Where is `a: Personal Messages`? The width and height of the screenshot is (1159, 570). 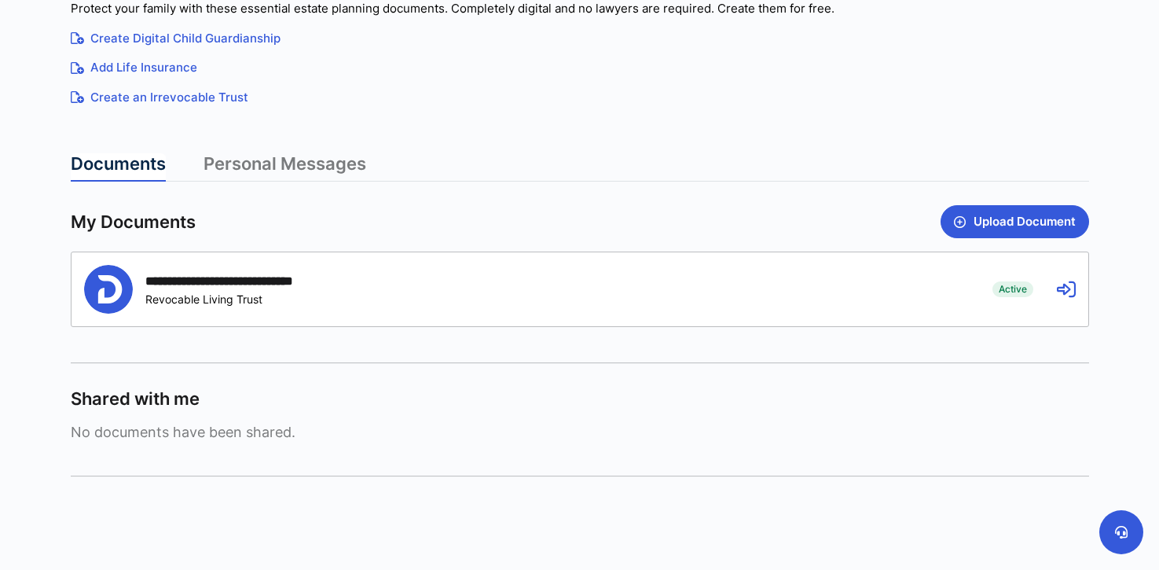
a: Personal Messages is located at coordinates (285, 167).